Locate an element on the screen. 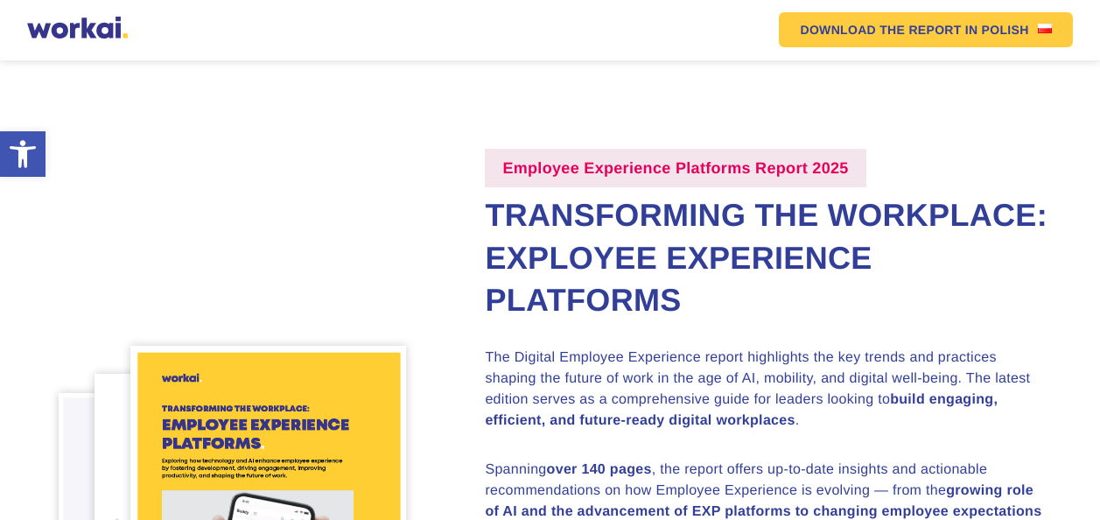  p: The Digital Employee Experience report highlights the key trends and practices shaping the future... is located at coordinates (766, 389).